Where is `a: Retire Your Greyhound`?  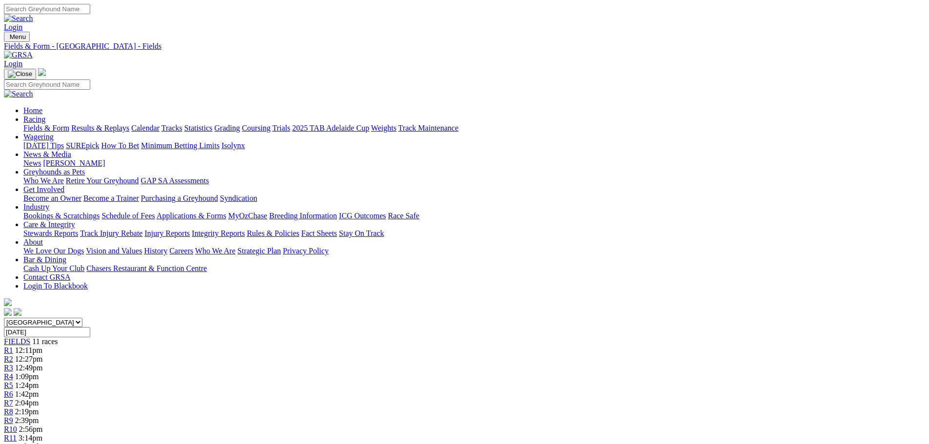 a: Retire Your Greyhound is located at coordinates (102, 180).